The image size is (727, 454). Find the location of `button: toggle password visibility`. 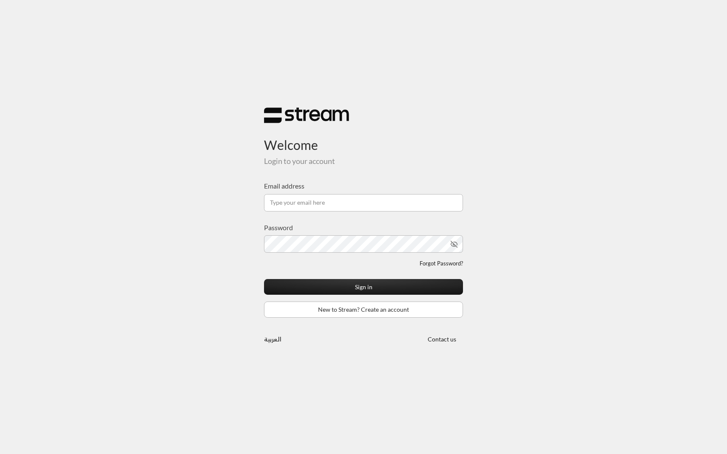

button: toggle password visibility is located at coordinates (454, 244).